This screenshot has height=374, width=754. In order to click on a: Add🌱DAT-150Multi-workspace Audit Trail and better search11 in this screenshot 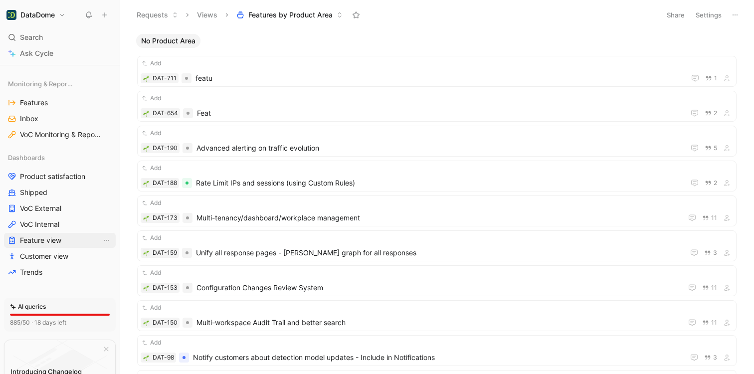, I will do `click(437, 316)`.